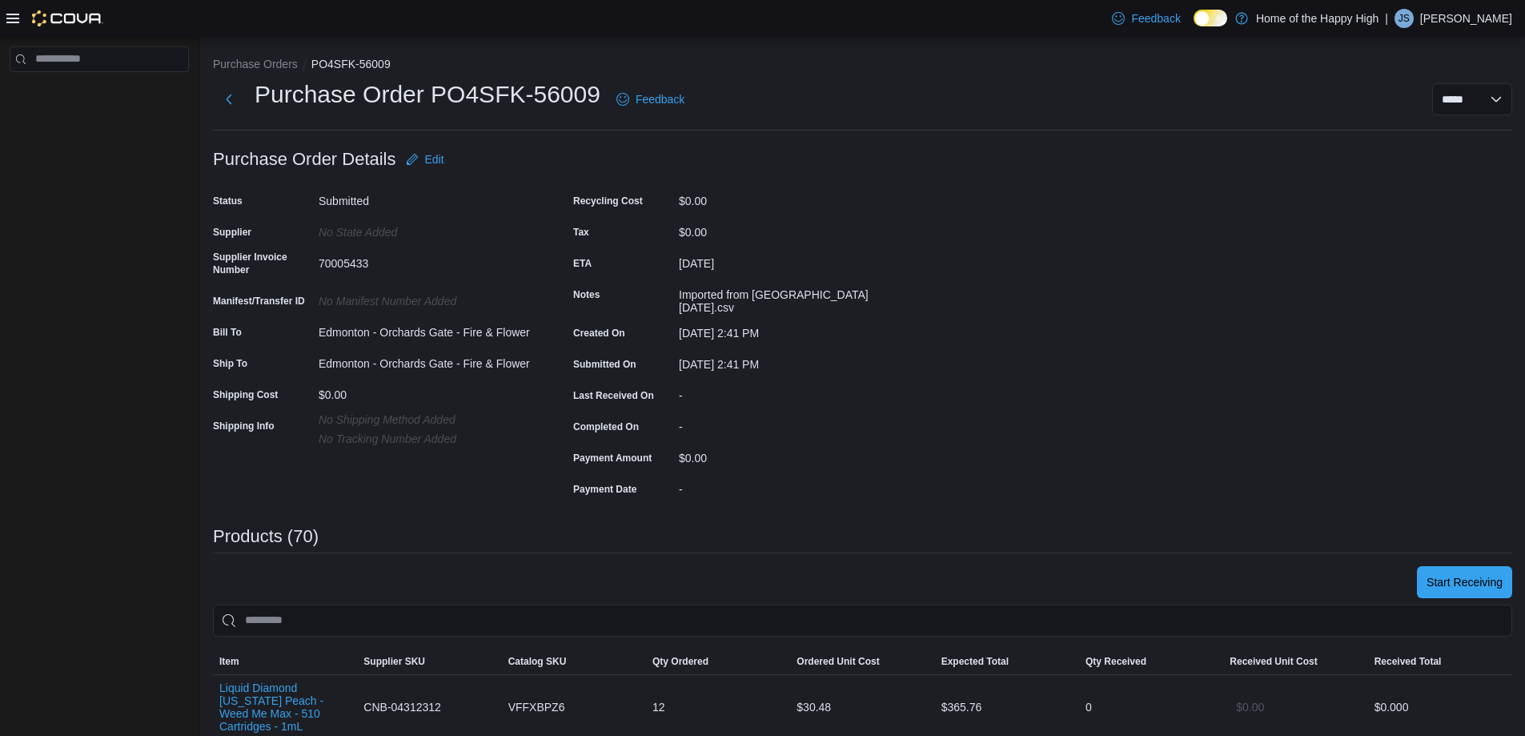  Describe the element at coordinates (862, 661) in the screenshot. I see `button: Ordered Unit Cost` at that location.